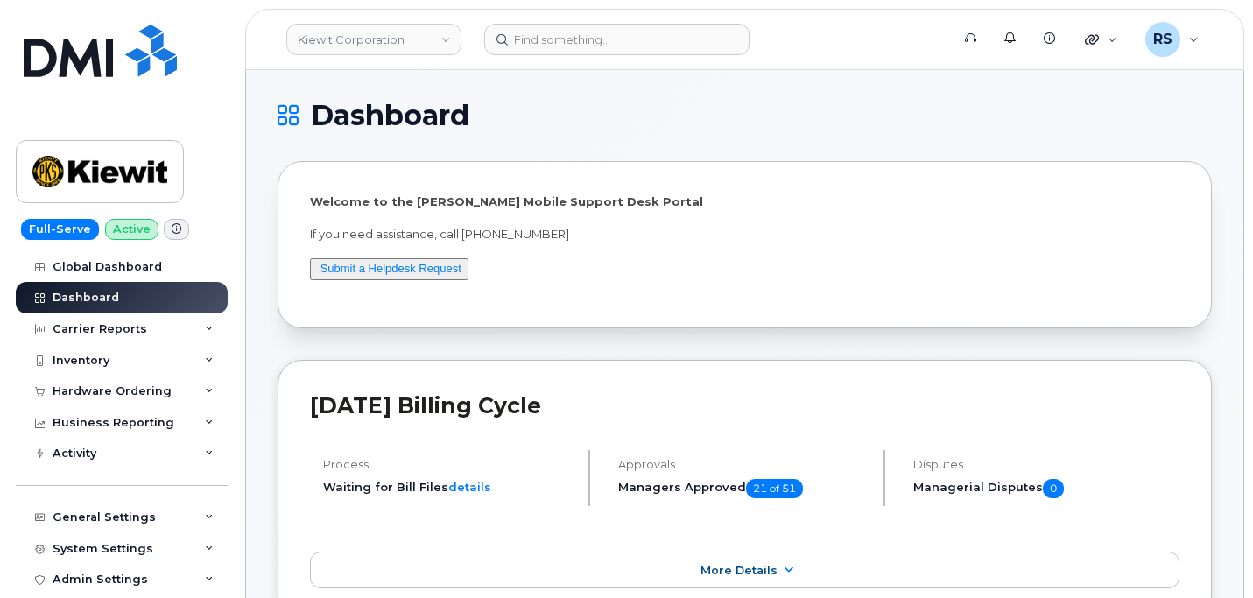 The height and width of the screenshot is (598, 1253). I want to click on span: Dashboard, so click(390, 116).